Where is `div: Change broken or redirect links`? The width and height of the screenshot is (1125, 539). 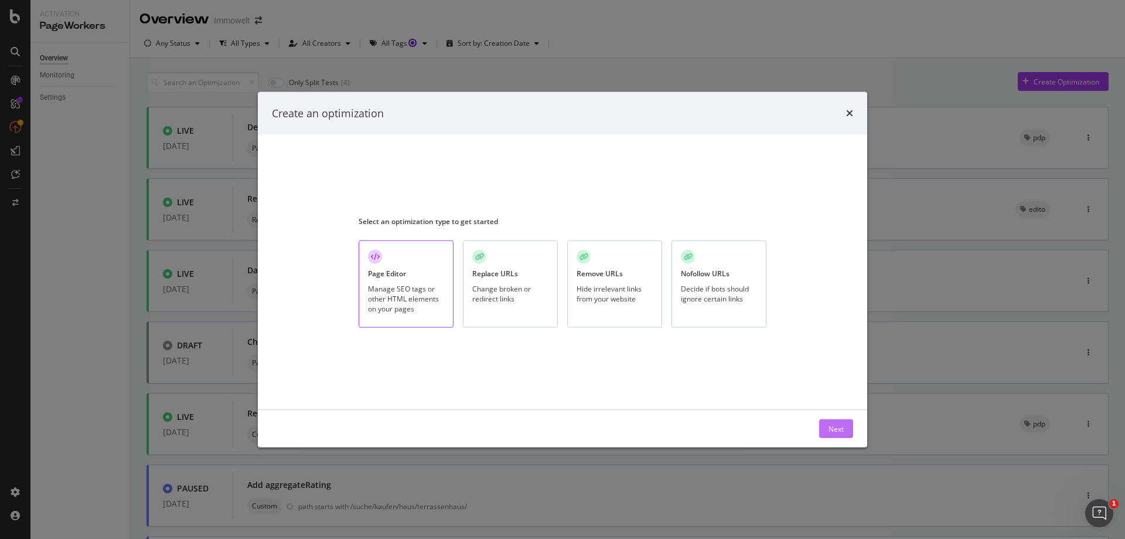 div: Change broken or redirect links is located at coordinates (510, 293).